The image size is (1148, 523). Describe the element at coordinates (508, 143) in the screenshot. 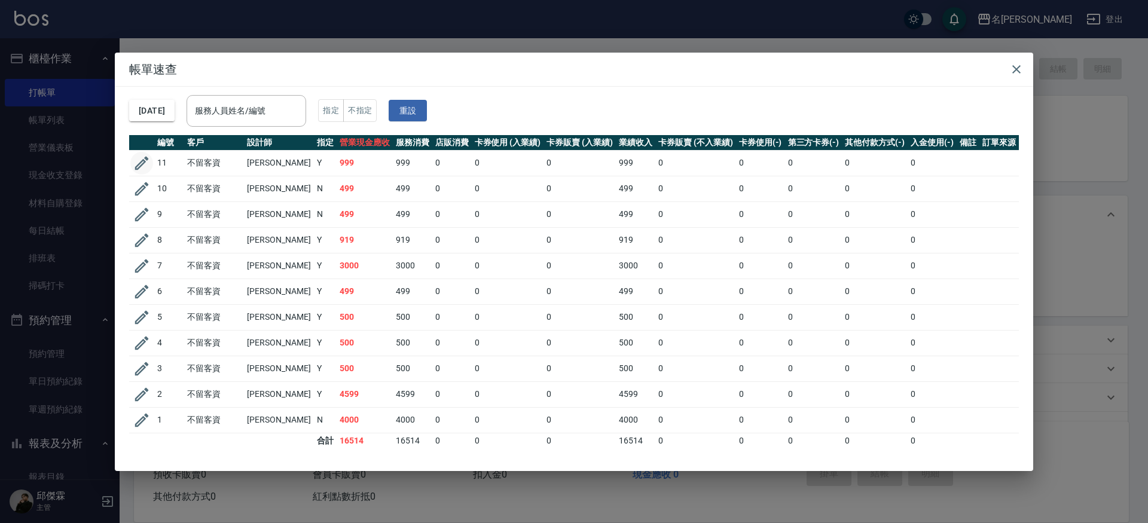

I see `th: 卡券使用 (入業績)` at that location.